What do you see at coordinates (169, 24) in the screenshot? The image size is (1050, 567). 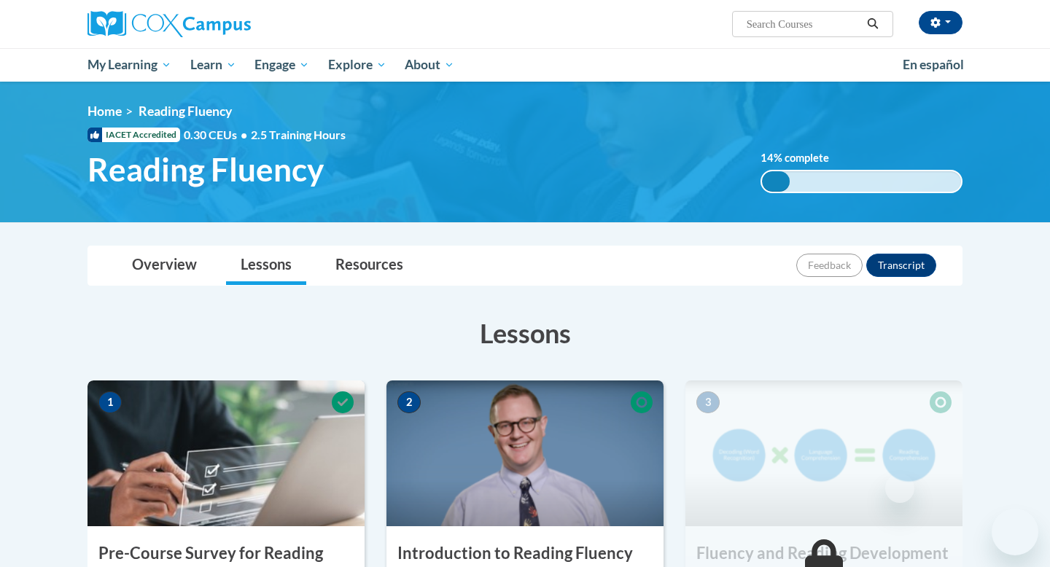 I see `img: Cox Campus` at bounding box center [169, 24].